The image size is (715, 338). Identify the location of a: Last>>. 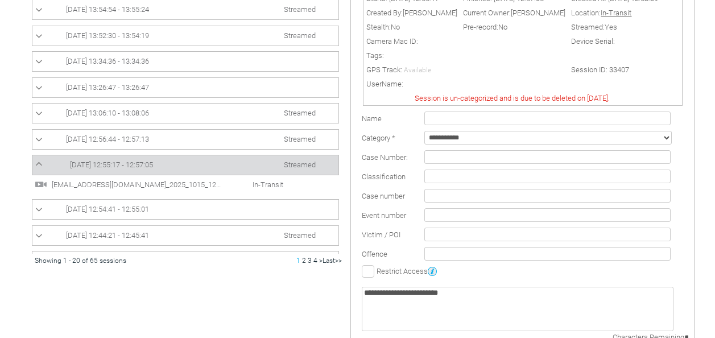
(332, 261).